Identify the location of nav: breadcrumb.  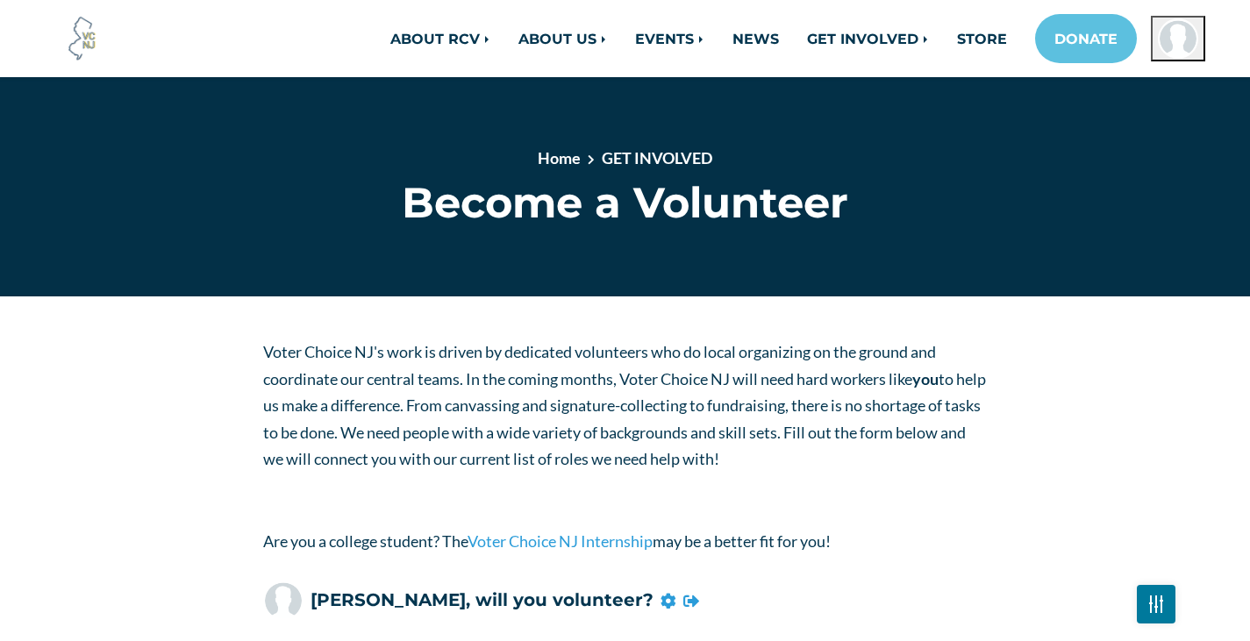
(625, 161).